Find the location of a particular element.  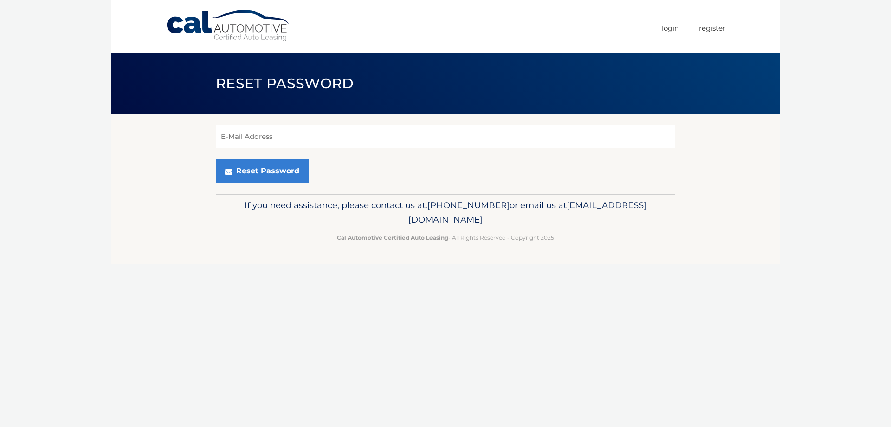

a: Cal Automotive is located at coordinates (228, 26).